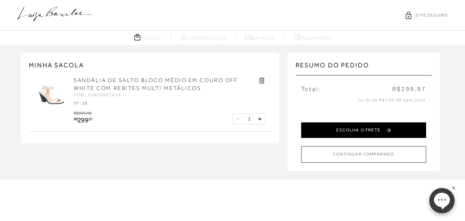  Describe the element at coordinates (311, 89) in the screenshot. I see `span: Total:` at that location.